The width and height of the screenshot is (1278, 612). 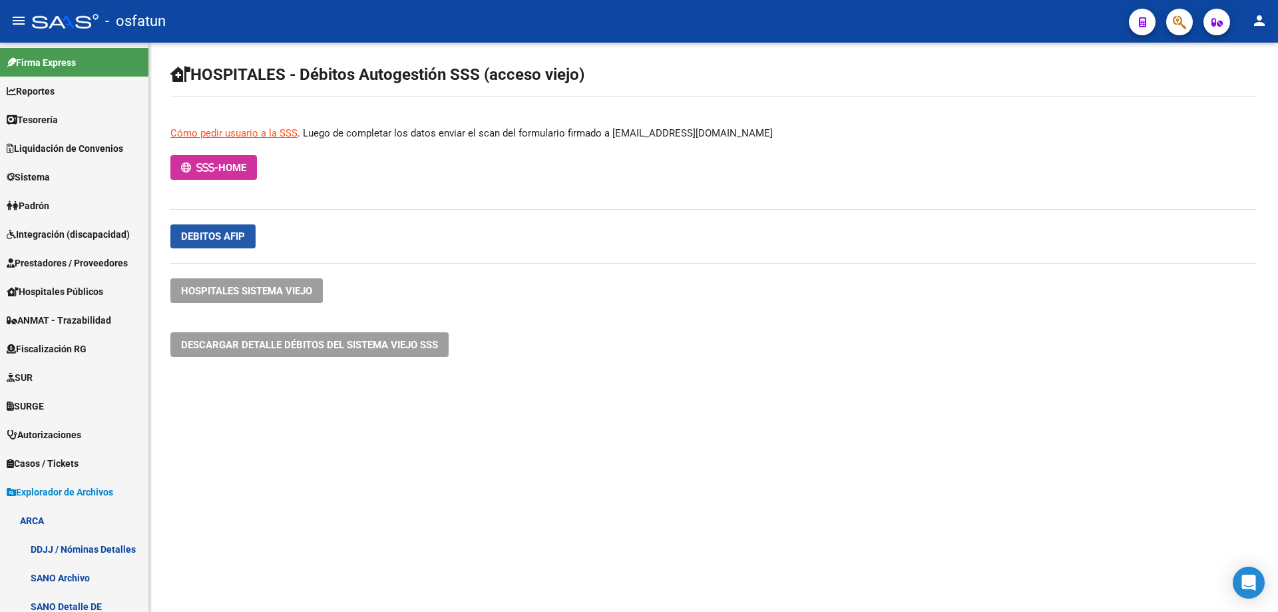 What do you see at coordinates (25, 406) in the screenshot?
I see `span: SURGE` at bounding box center [25, 406].